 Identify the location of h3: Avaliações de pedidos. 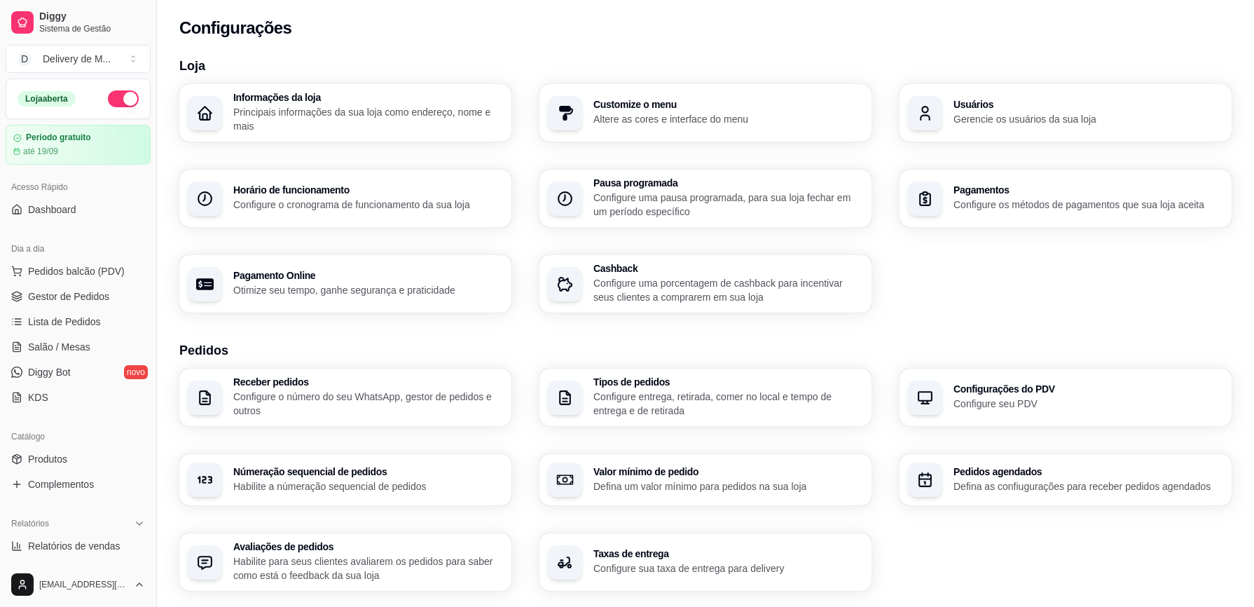
(368, 547).